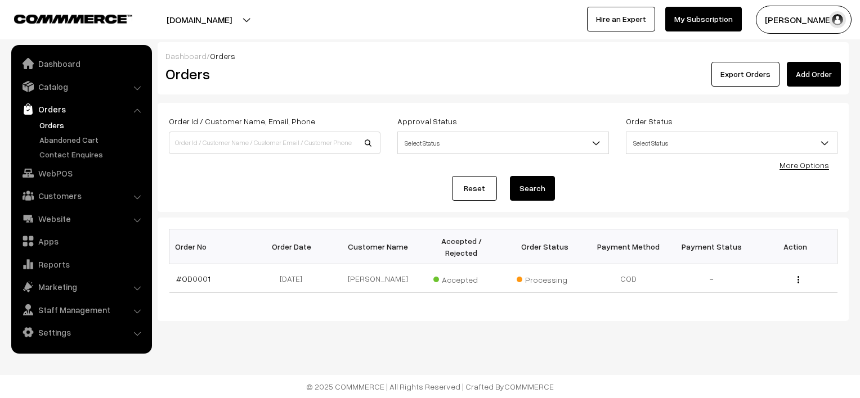 The width and height of the screenshot is (860, 398). Describe the element at coordinates (81, 287) in the screenshot. I see `a: Marketing` at that location.